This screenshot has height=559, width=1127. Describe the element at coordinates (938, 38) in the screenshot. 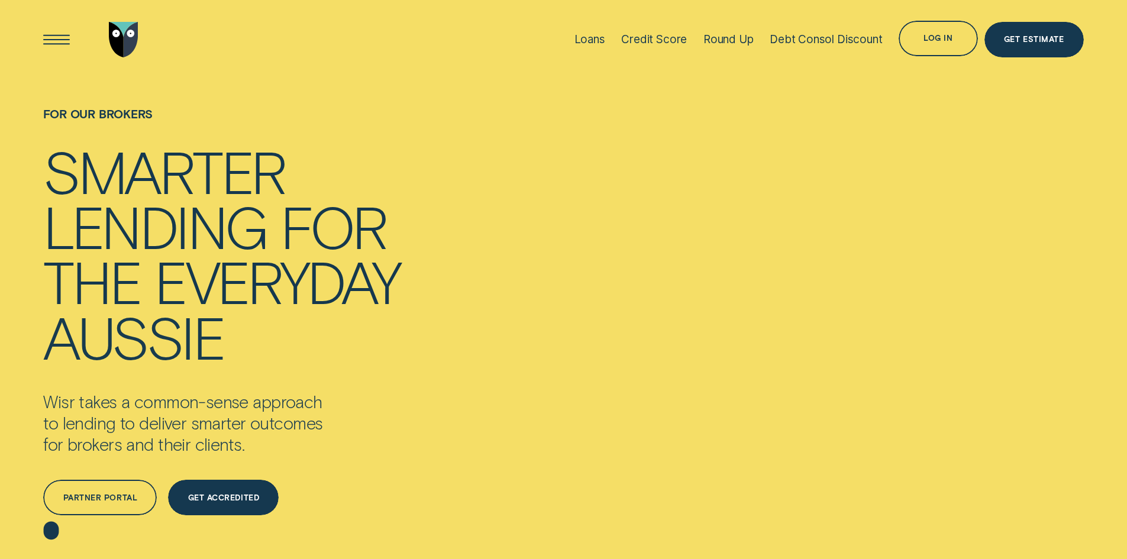

I see `button: Log in` at that location.